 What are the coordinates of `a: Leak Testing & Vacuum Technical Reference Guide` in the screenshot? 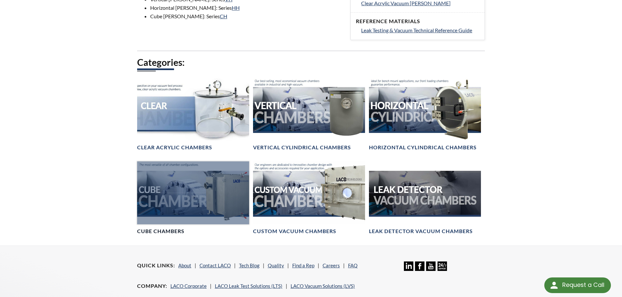 It's located at (420, 30).